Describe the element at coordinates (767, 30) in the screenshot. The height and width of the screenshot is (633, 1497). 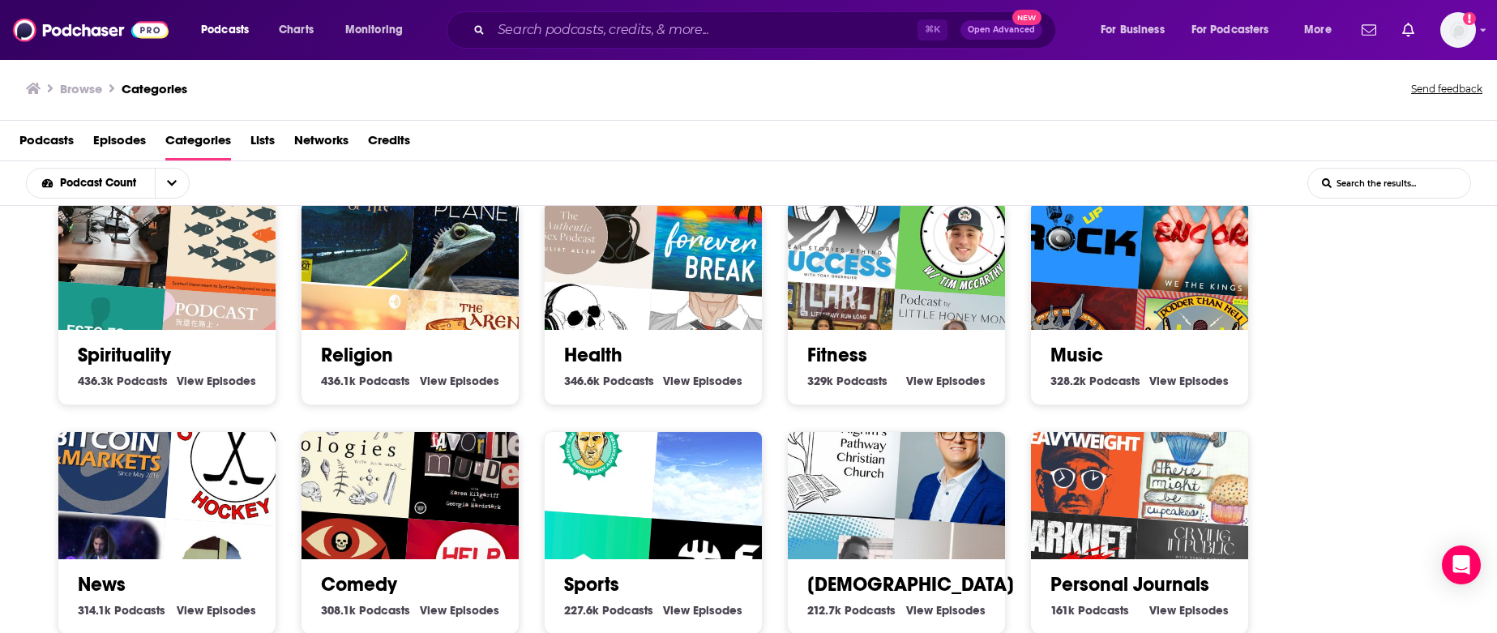
I see `div: Search podcasts, credits, & more...` at that location.